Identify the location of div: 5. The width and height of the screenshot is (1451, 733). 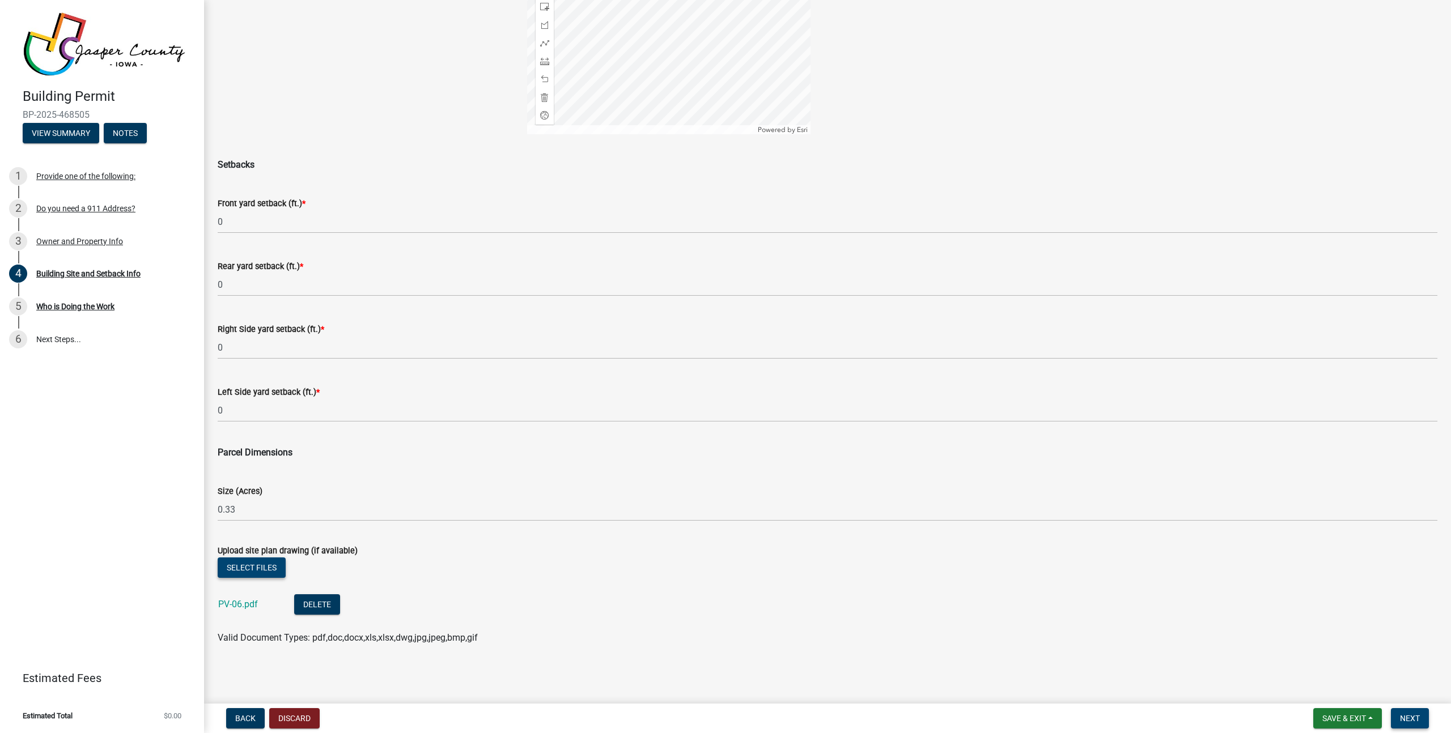
(18, 307).